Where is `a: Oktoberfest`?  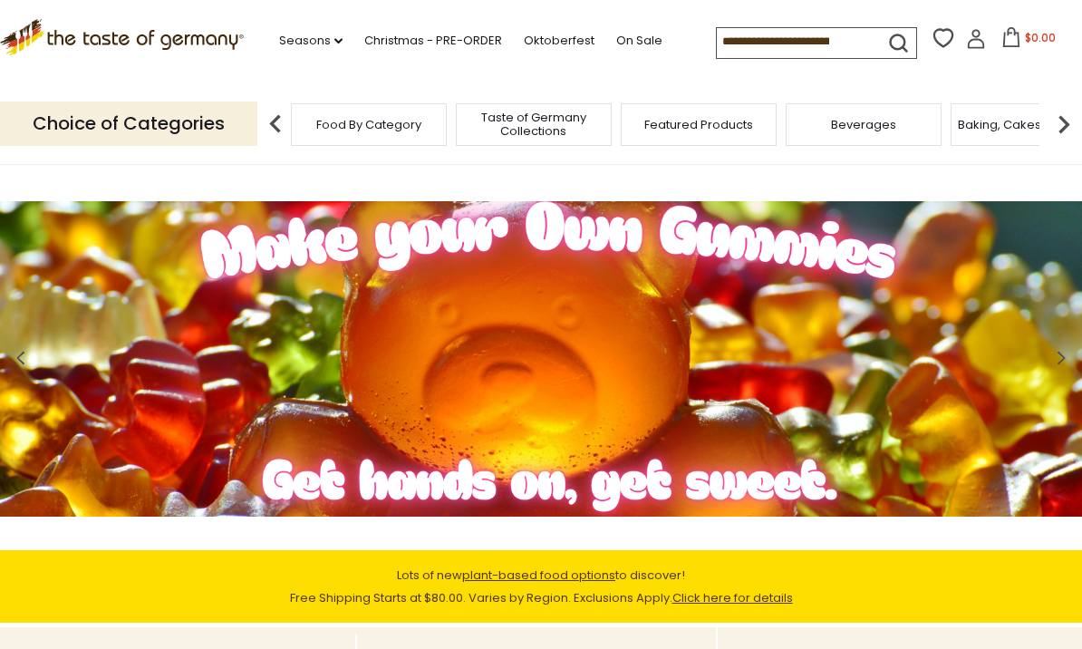
a: Oktoberfest is located at coordinates (559, 41).